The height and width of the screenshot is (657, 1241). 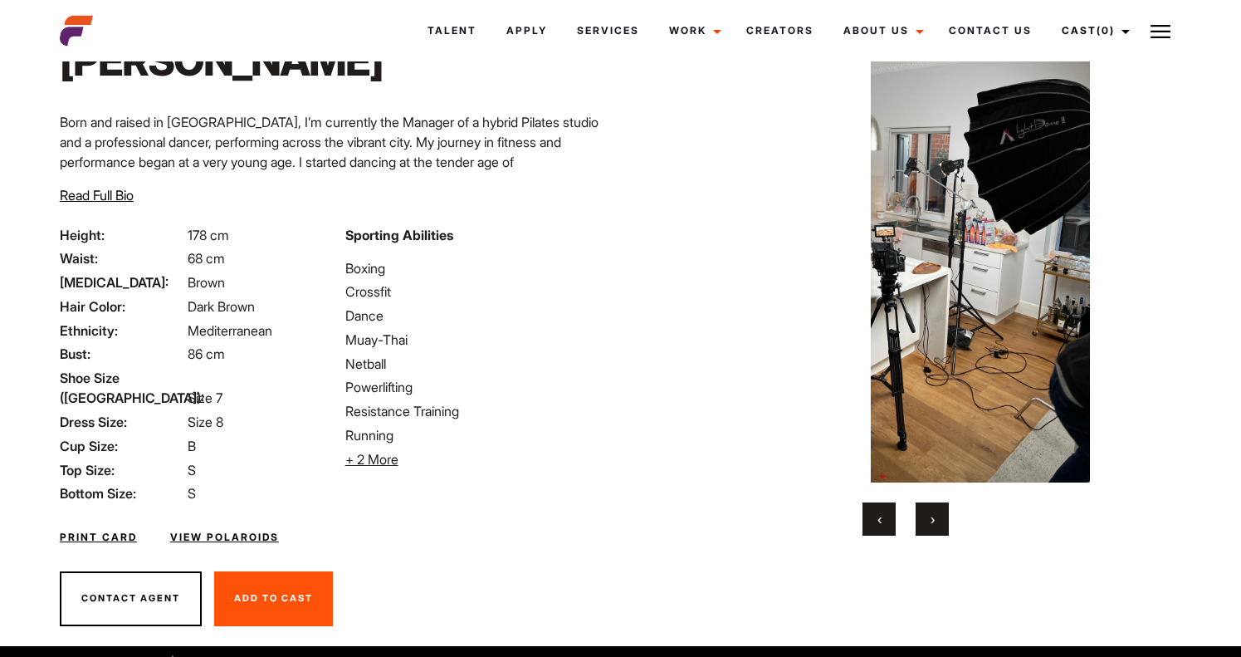 What do you see at coordinates (122, 422) in the screenshot?
I see `span: Dress Size:` at bounding box center [122, 422].